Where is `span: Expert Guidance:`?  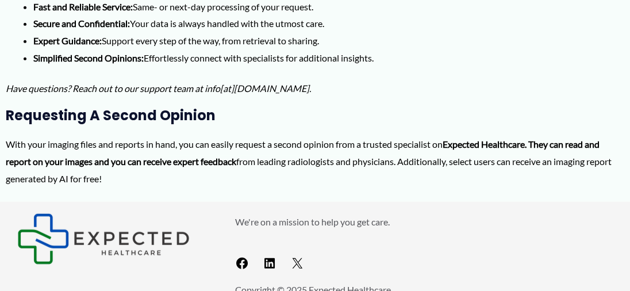
span: Expert Guidance: is located at coordinates (67, 40).